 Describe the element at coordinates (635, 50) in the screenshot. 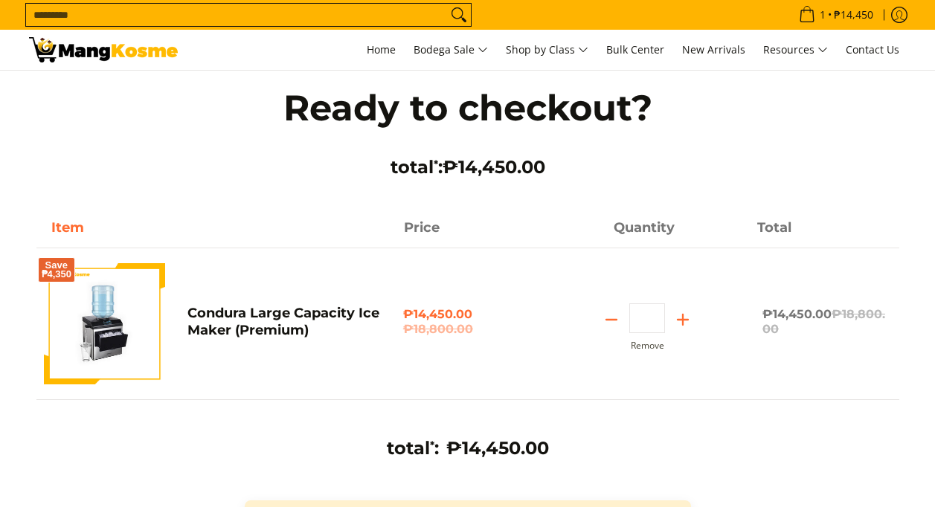

I see `a: Bulk Center` at that location.